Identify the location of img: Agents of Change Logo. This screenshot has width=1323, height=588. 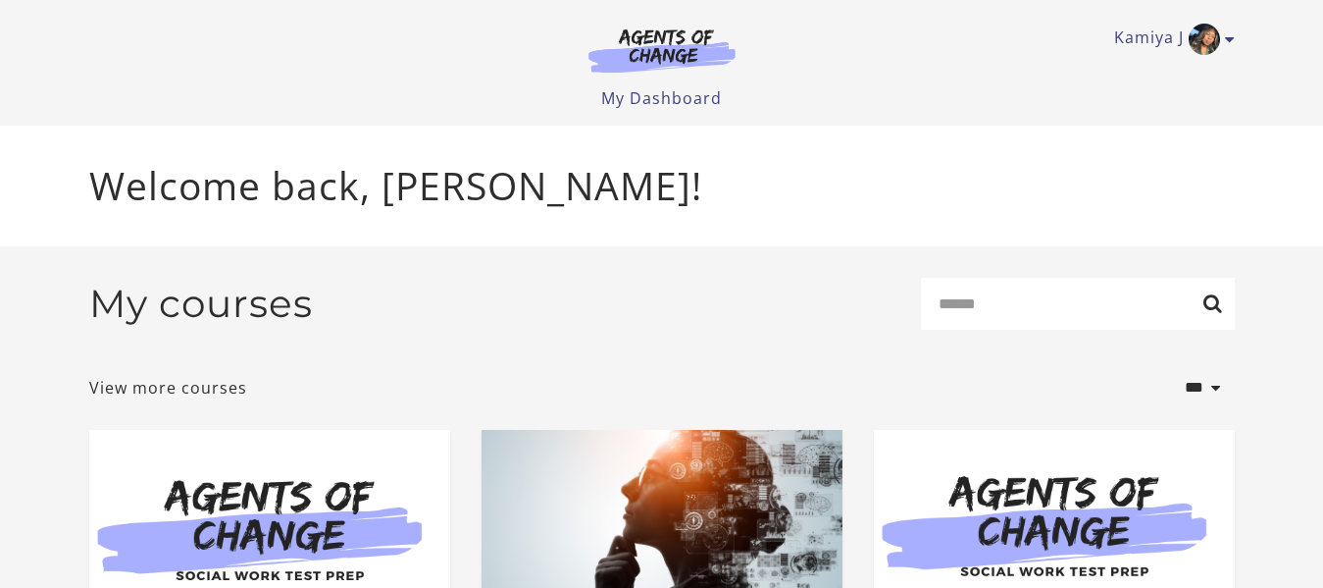
(662, 50).